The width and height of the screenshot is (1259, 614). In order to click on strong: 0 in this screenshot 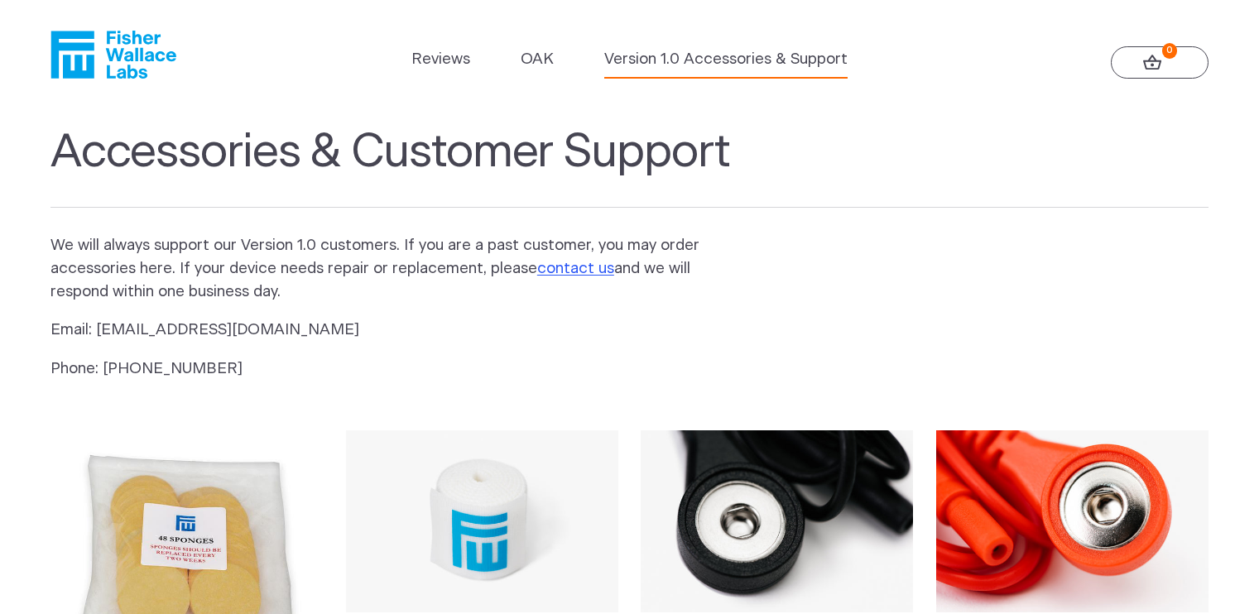, I will do `click(1170, 50)`.